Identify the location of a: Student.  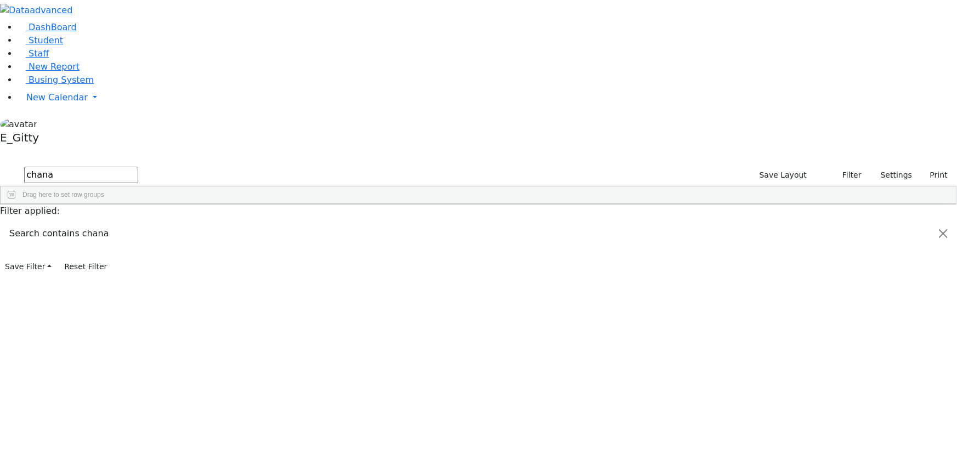
(40, 40).